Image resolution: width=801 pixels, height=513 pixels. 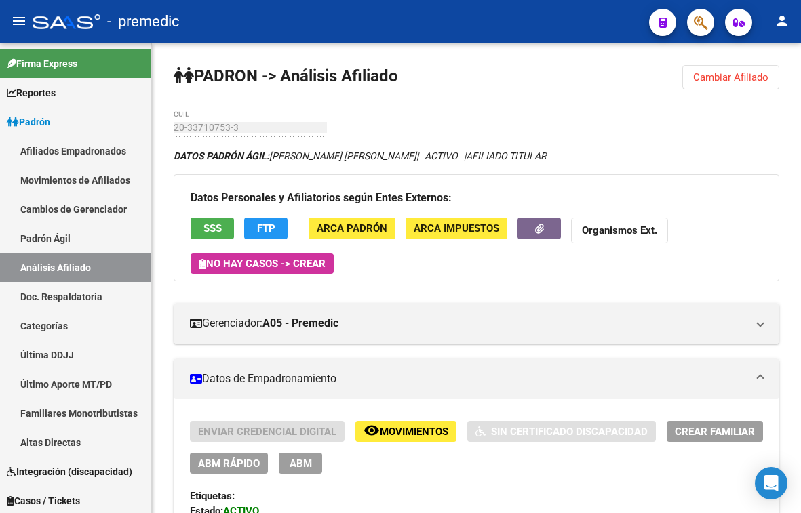 What do you see at coordinates (42, 64) in the screenshot?
I see `span: Firma Express` at bounding box center [42, 64].